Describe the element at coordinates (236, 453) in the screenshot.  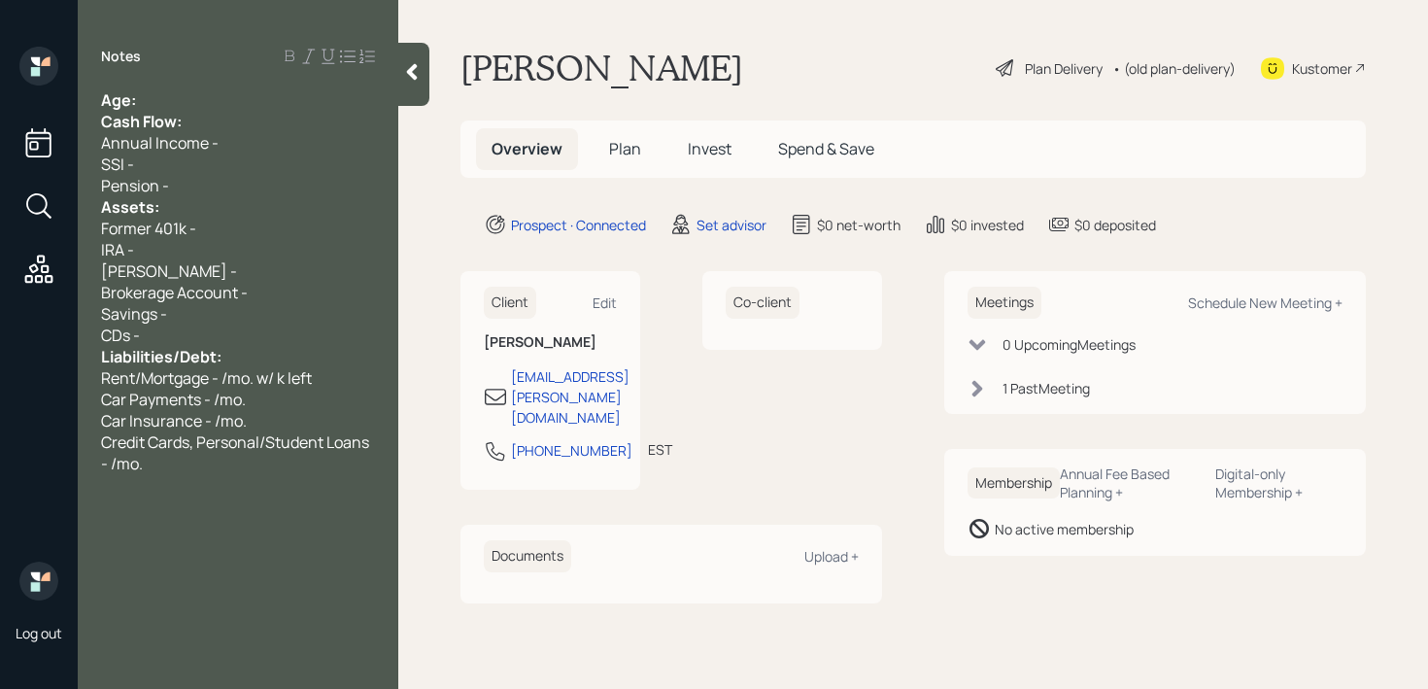
I see `span: Credit Cards, Personal/Student Loans - /mo.` at that location.